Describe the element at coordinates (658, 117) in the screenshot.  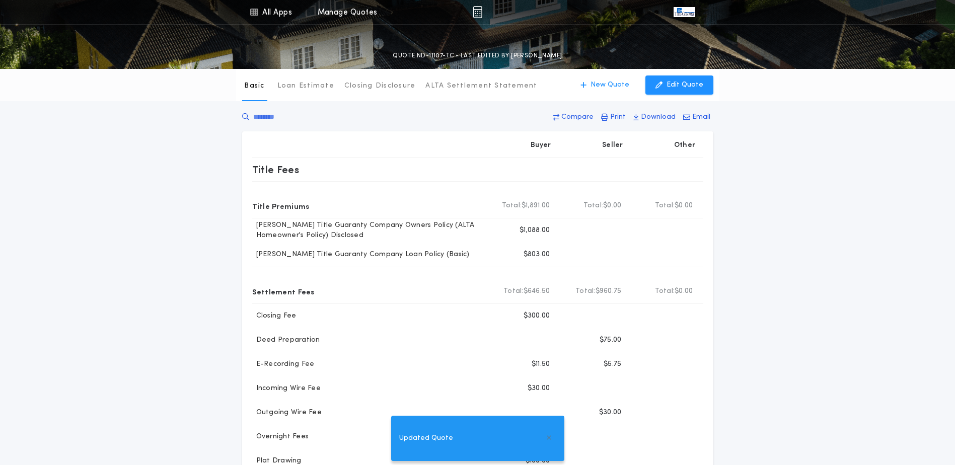
I see `p: Download` at that location.